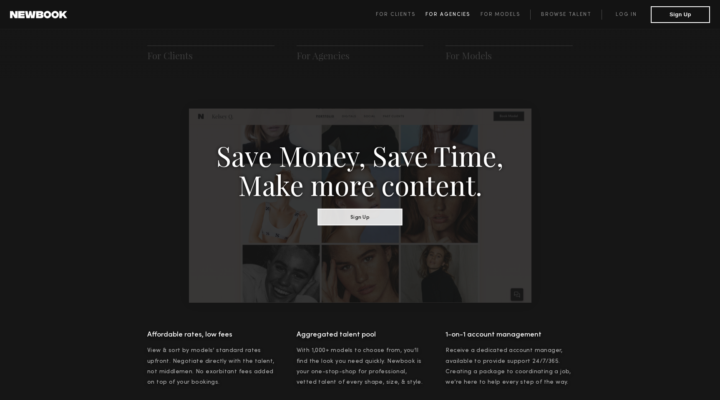 This screenshot has height=400, width=720. Describe the element at coordinates (211, 335) in the screenshot. I see `h4: Affordable rates, low fees` at that location.